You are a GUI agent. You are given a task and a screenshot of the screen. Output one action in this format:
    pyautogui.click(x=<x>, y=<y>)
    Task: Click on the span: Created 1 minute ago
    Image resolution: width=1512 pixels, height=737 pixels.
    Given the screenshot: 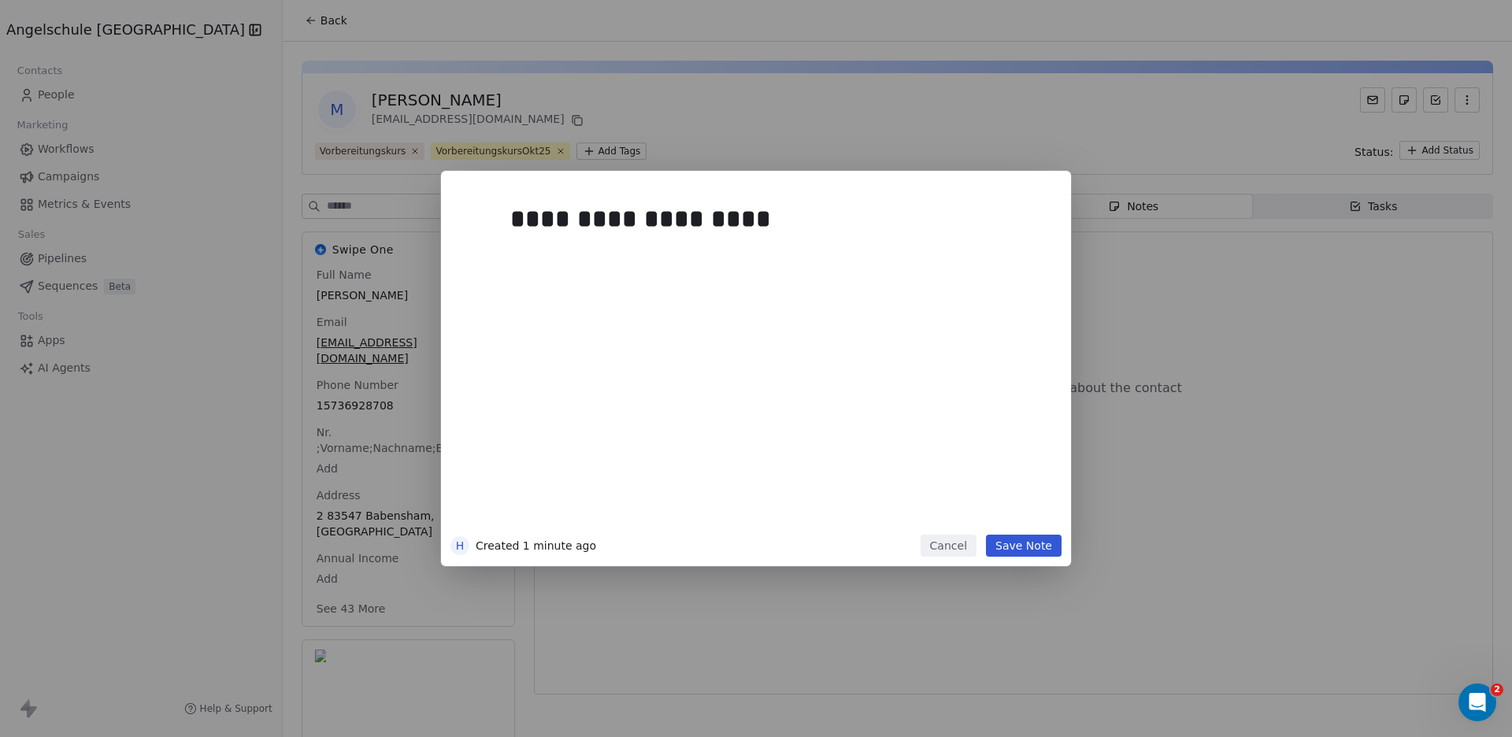 What is the action you would take?
    pyautogui.click(x=535, y=546)
    